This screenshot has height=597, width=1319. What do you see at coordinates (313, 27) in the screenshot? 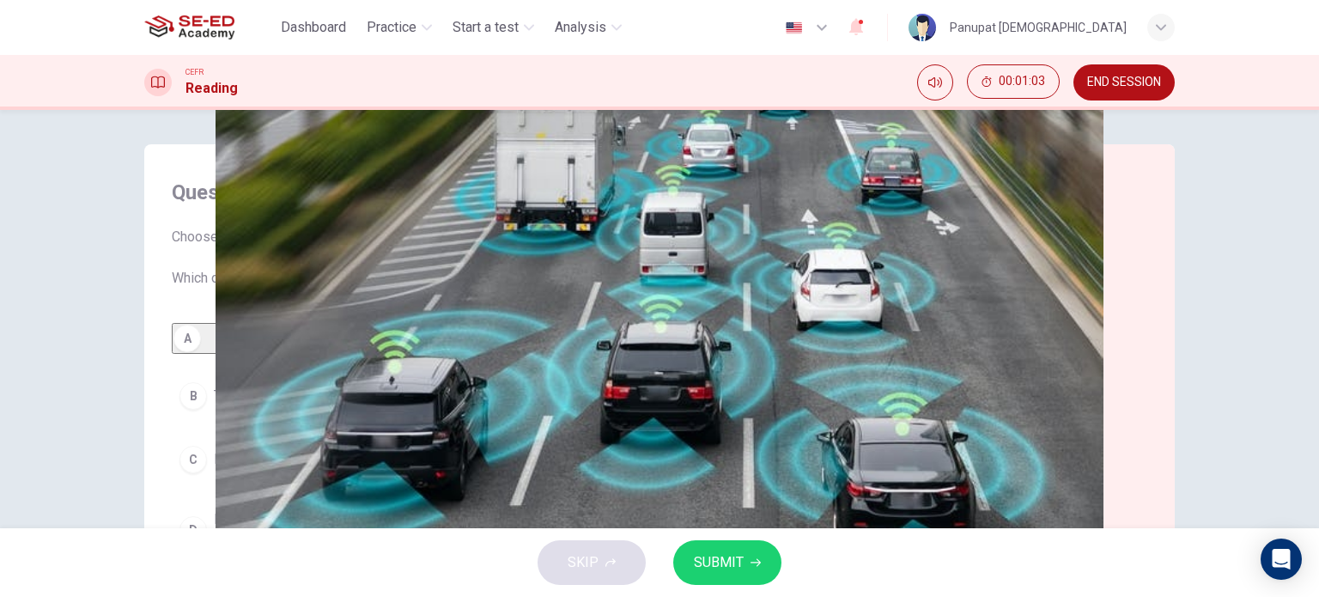
I see `span: Dashboard` at bounding box center [313, 27].